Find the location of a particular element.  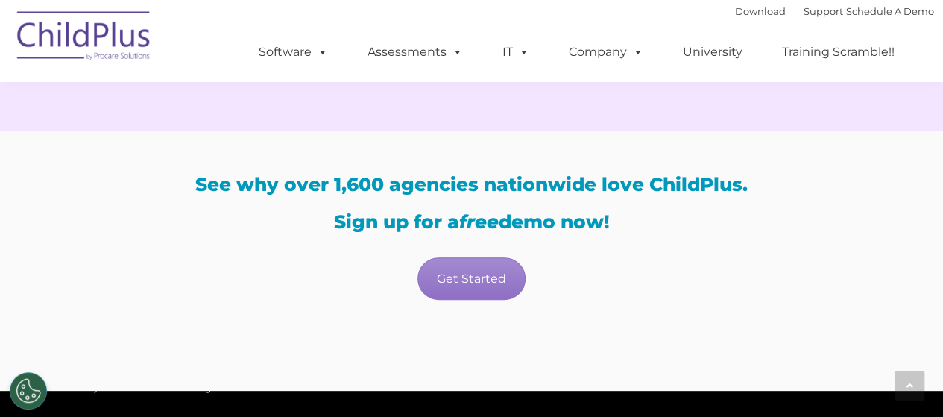

a: Training Scramble!! is located at coordinates (838, 52).